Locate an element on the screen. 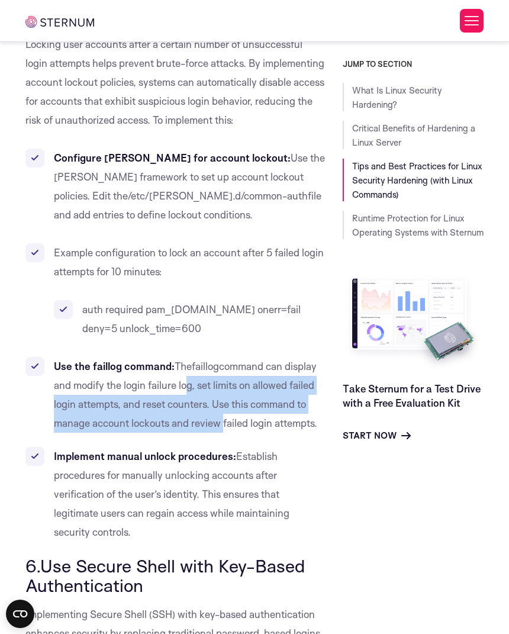 The height and width of the screenshot is (634, 509). a: Start Now is located at coordinates (376, 435).